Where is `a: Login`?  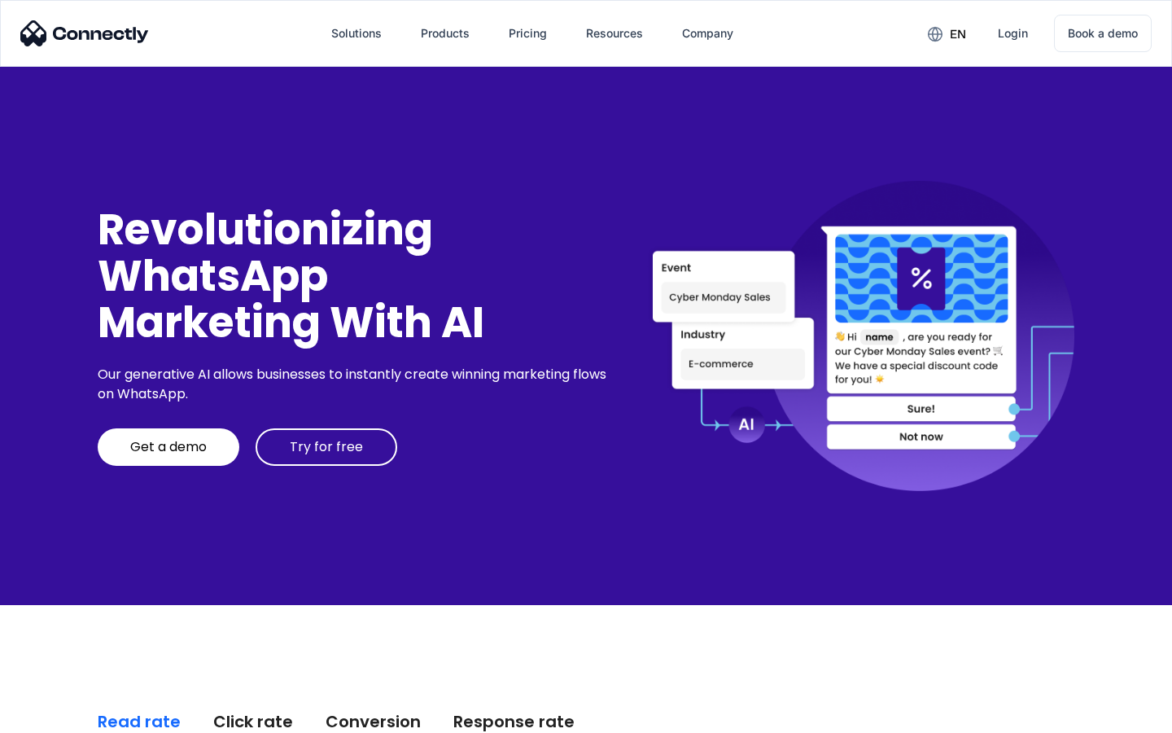 a: Login is located at coordinates (1013, 33).